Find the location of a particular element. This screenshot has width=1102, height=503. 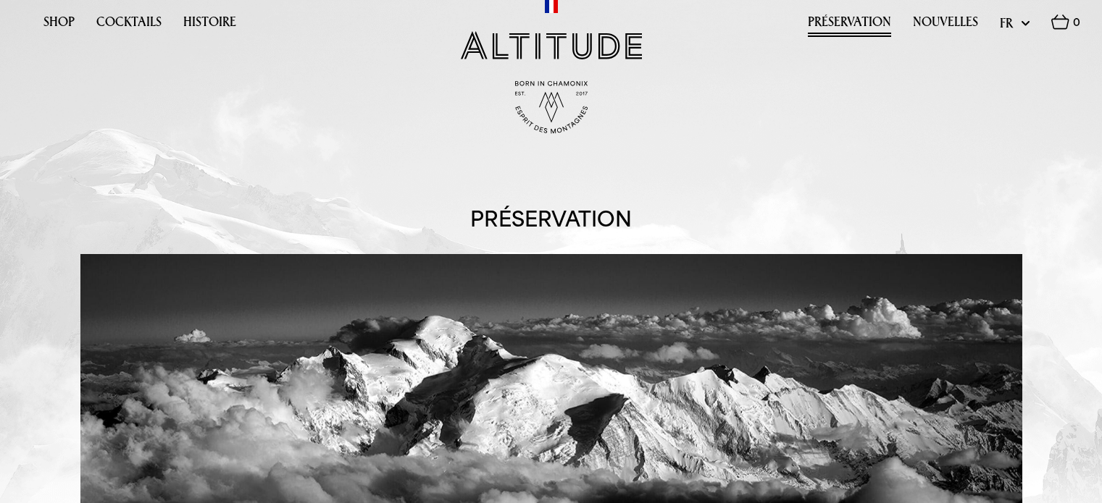

a: Cocktails is located at coordinates (129, 25).